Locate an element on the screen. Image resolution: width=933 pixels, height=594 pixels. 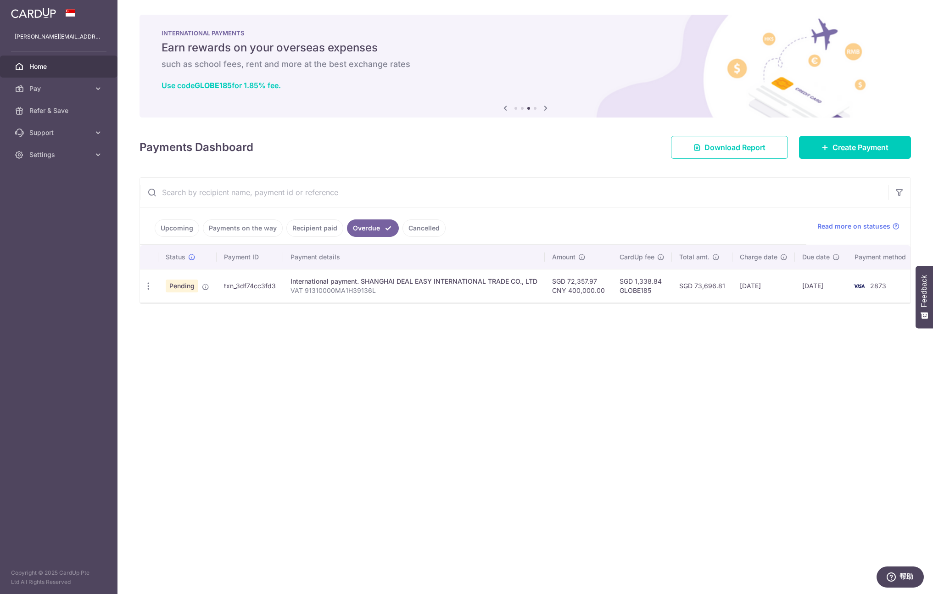
span: Charge date is located at coordinates (758, 257).